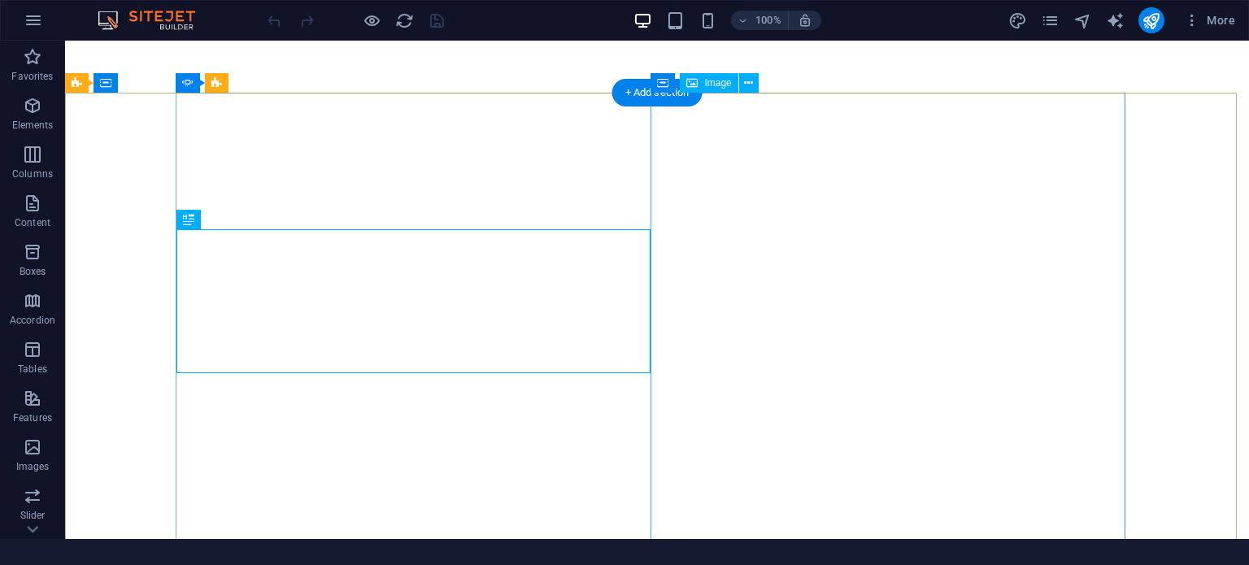  What do you see at coordinates (32, 76) in the screenshot?
I see `p: Favorites` at bounding box center [32, 76].